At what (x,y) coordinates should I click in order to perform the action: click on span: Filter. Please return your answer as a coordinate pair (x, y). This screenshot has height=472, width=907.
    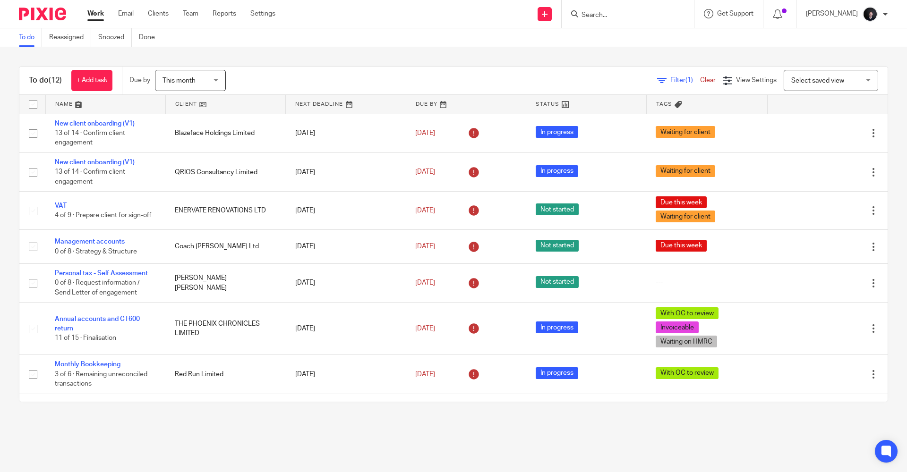
    Looking at the image, I should click on (685, 80).